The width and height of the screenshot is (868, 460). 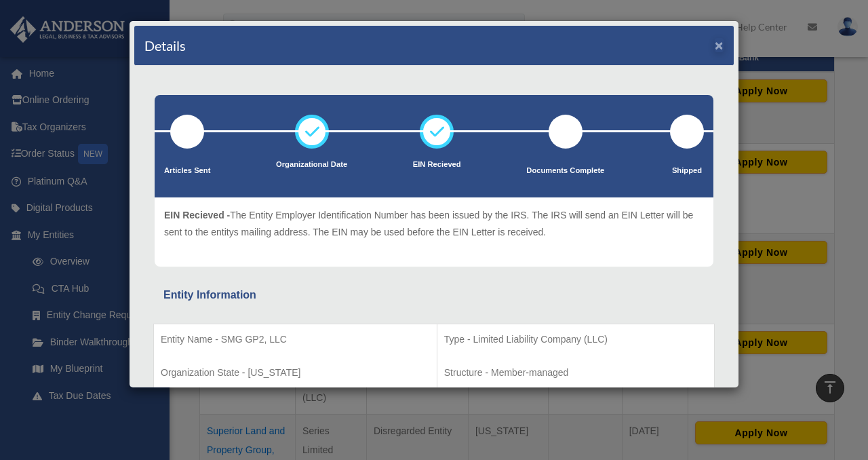 I want to click on p: Articles Sent, so click(x=187, y=171).